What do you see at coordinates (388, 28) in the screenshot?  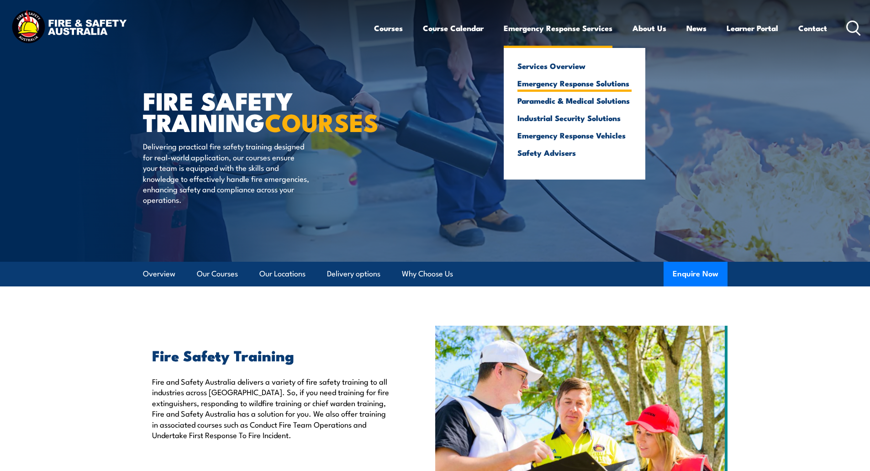 I see `a: Courses` at bounding box center [388, 28].